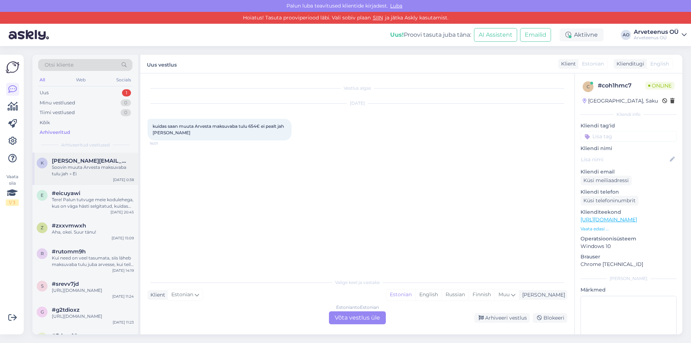 This screenshot has height=343, width=691. What do you see at coordinates (45, 123) in the screenshot?
I see `div: Kõik` at bounding box center [45, 123].